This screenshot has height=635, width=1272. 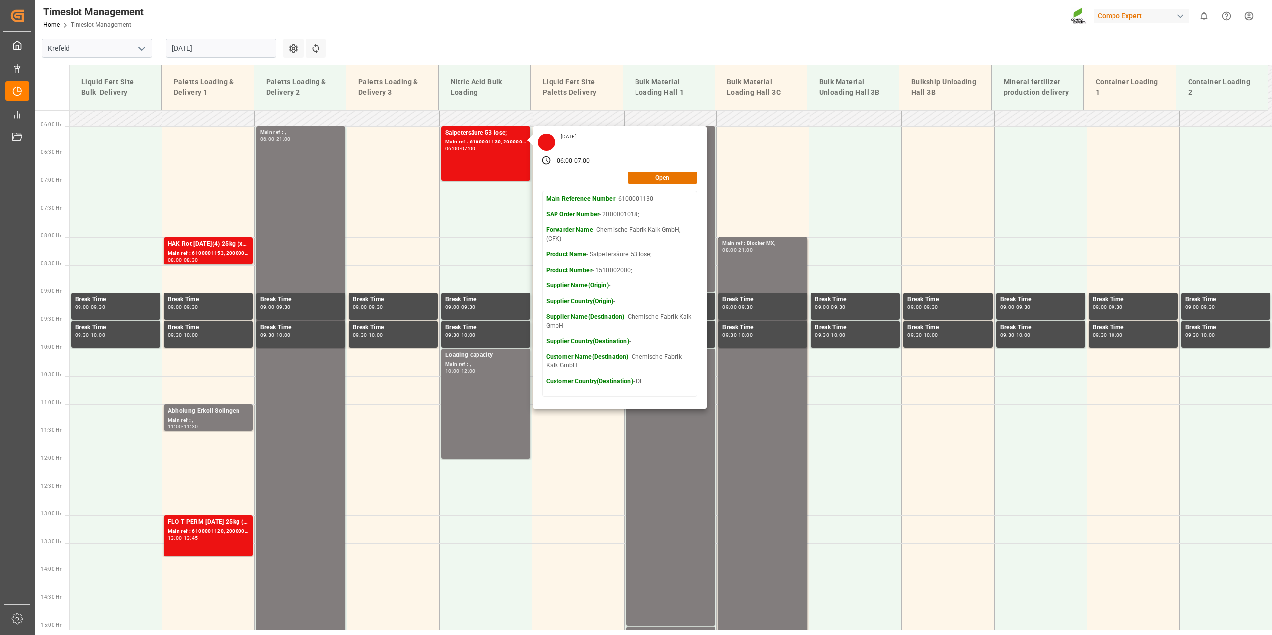 I want to click on div: 11:00, so click(x=175, y=427).